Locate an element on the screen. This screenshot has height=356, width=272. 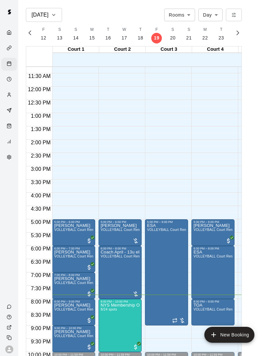
a: Visit help center is located at coordinates (10, 317).